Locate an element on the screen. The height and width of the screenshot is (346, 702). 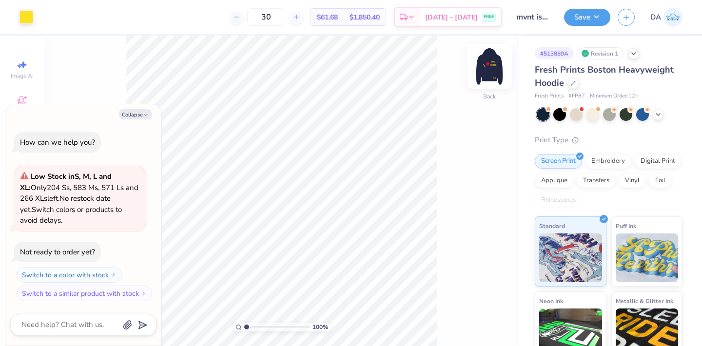
span: Metallic & Glitter Ink is located at coordinates (644, 301).